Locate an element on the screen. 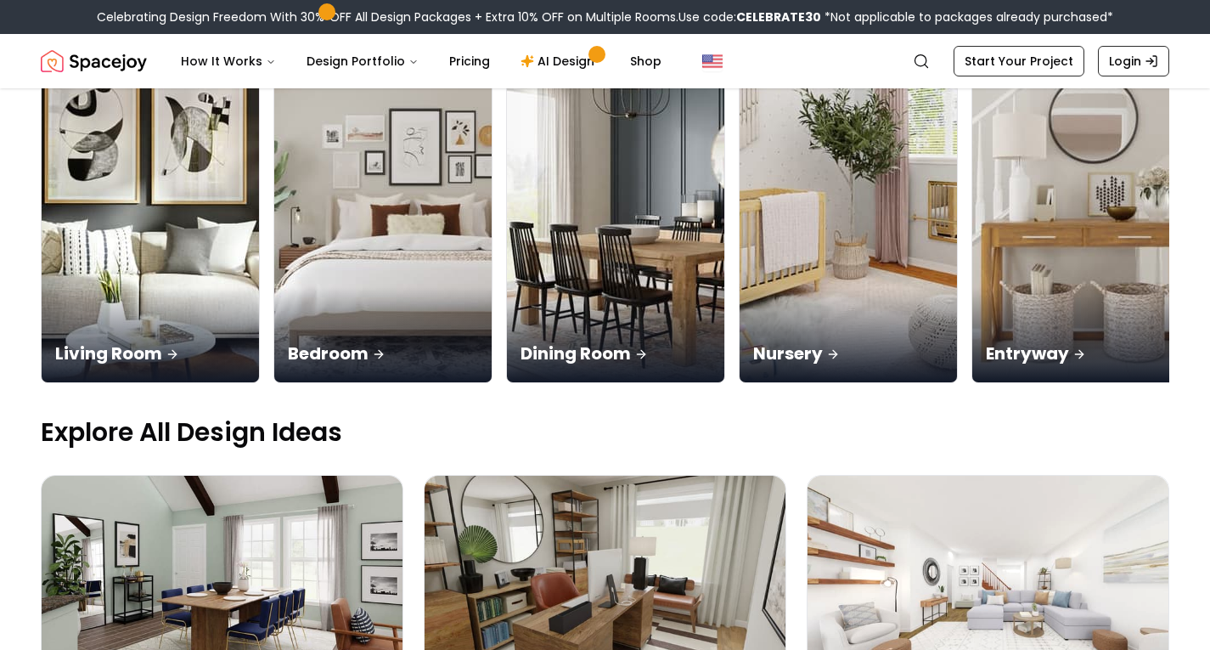 The image size is (1210, 650). nav: Global is located at coordinates (605, 61).